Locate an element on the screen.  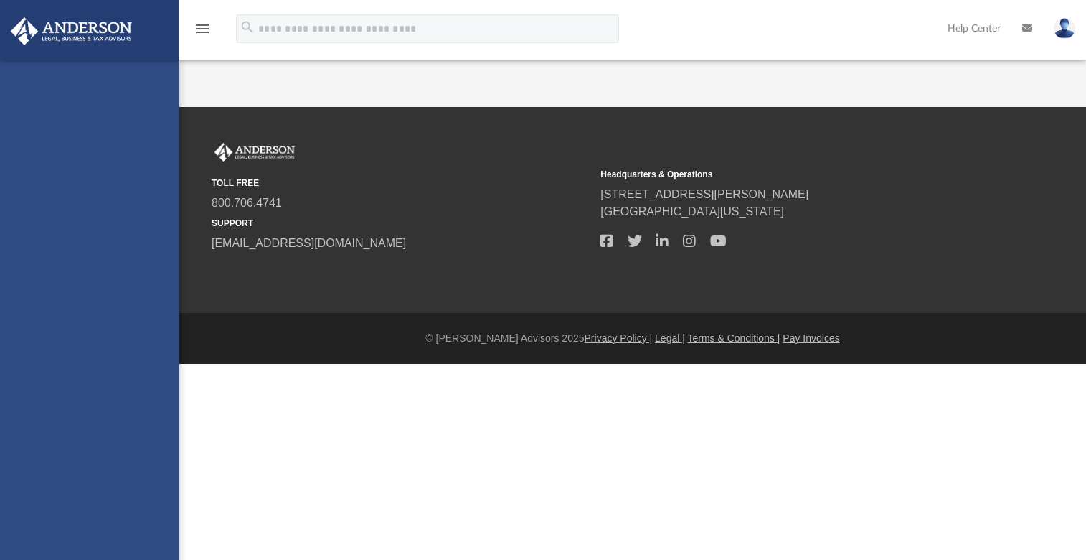
i: menu is located at coordinates (202, 29).